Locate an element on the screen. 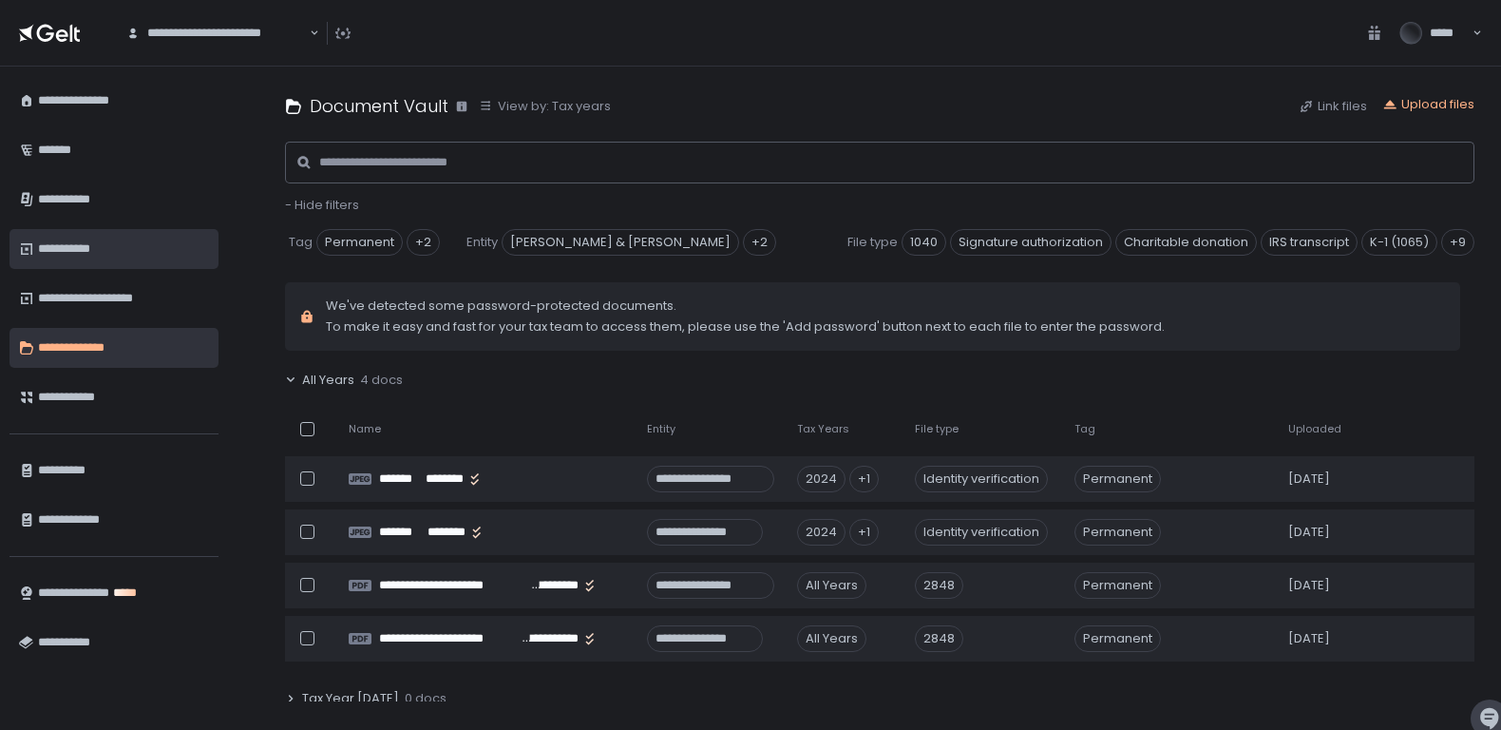  div: Upload files is located at coordinates (1428, 105).